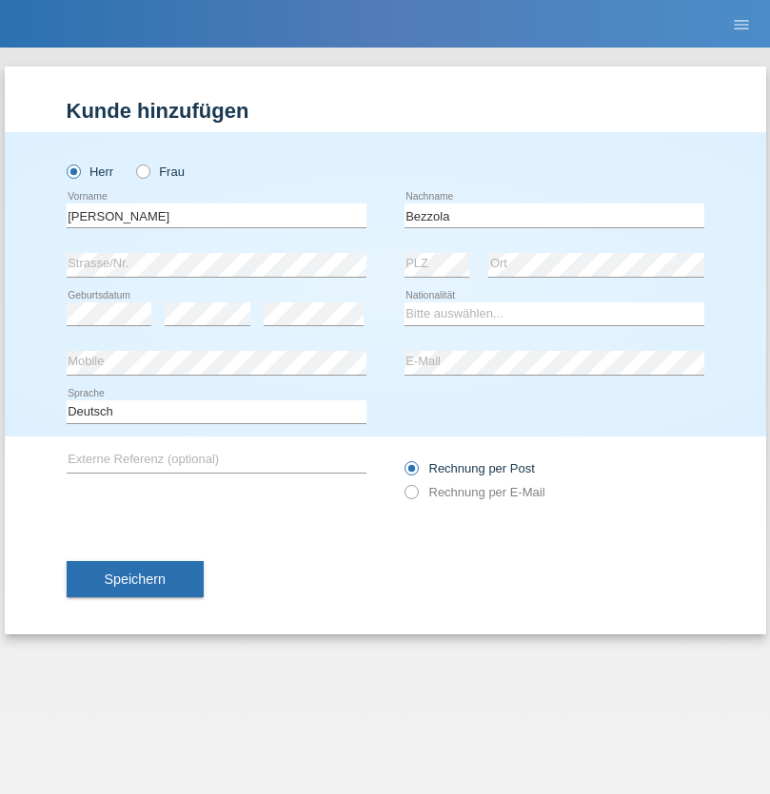  I want to click on h1: Kunde hinzufügen, so click(385, 110).